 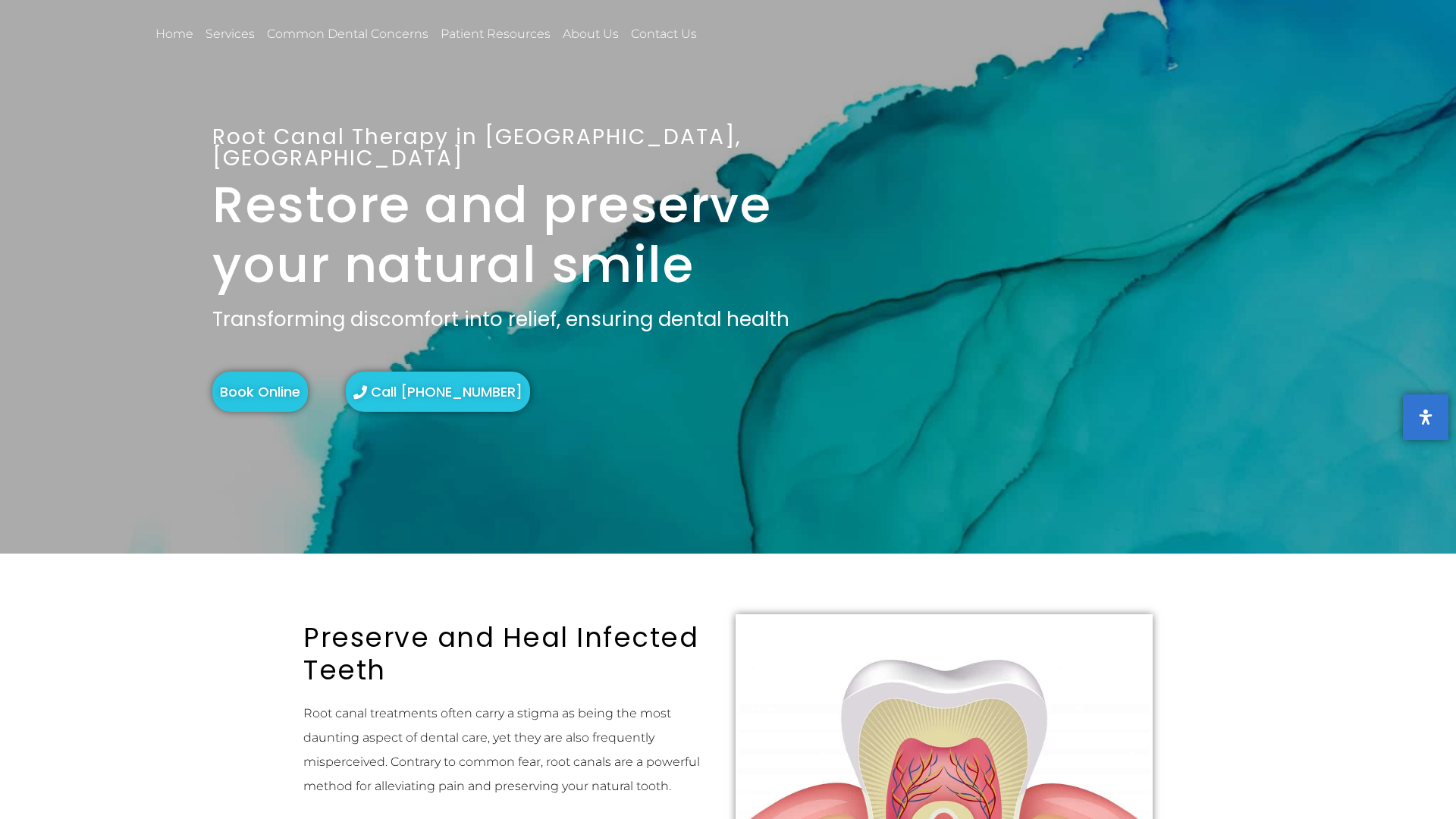 What do you see at coordinates (260, 391) in the screenshot?
I see `span: Book Online` at bounding box center [260, 391].